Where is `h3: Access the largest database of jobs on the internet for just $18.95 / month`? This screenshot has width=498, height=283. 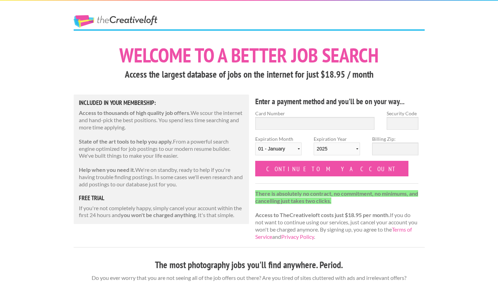
h3: Access the largest database of jobs on the internet for just $18.95 / month is located at coordinates (249, 75).